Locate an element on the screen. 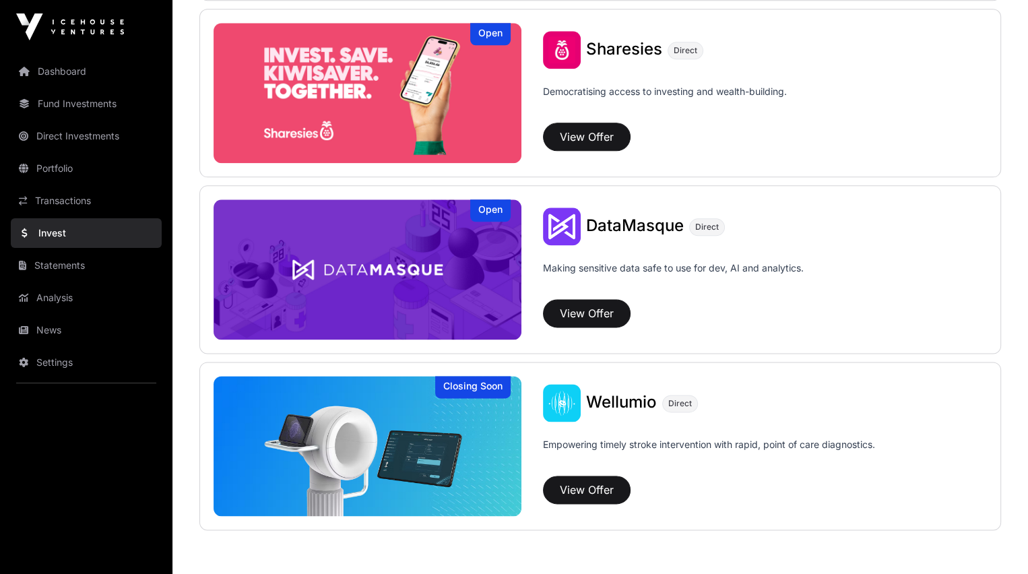 This screenshot has width=1028, height=574. div: Closing Soon is located at coordinates (473, 387).